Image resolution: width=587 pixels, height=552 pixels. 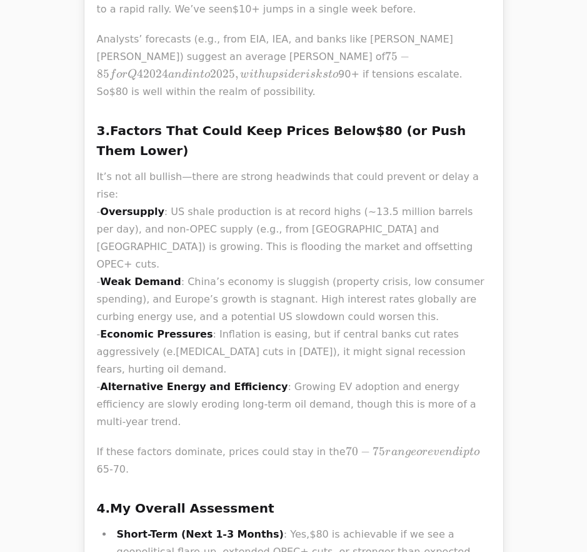 I want to click on span: er, so click(x=300, y=74).